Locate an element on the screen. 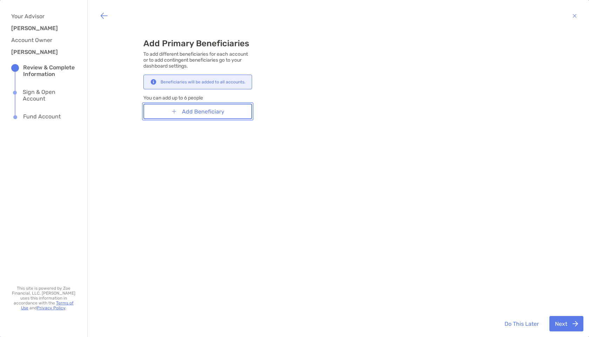  h4: Account Owner is located at coordinates (41, 40).